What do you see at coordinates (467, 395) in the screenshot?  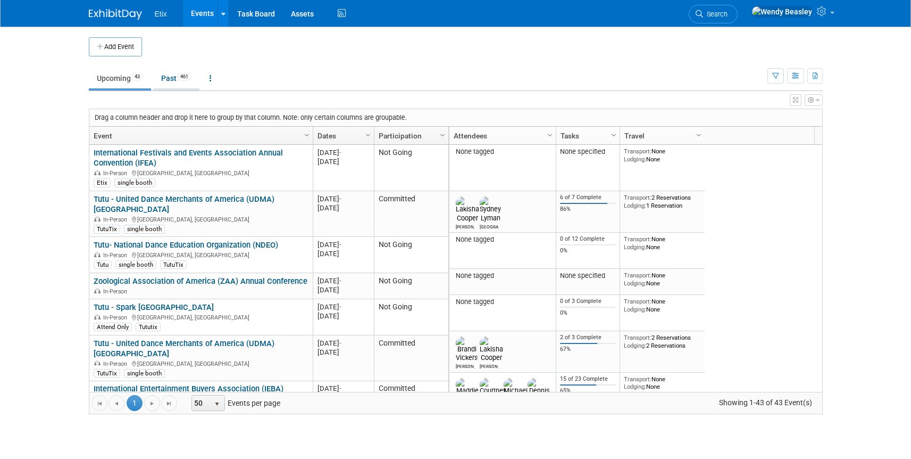 I see `img: Maddie Warren (Snider)` at bounding box center [467, 395].